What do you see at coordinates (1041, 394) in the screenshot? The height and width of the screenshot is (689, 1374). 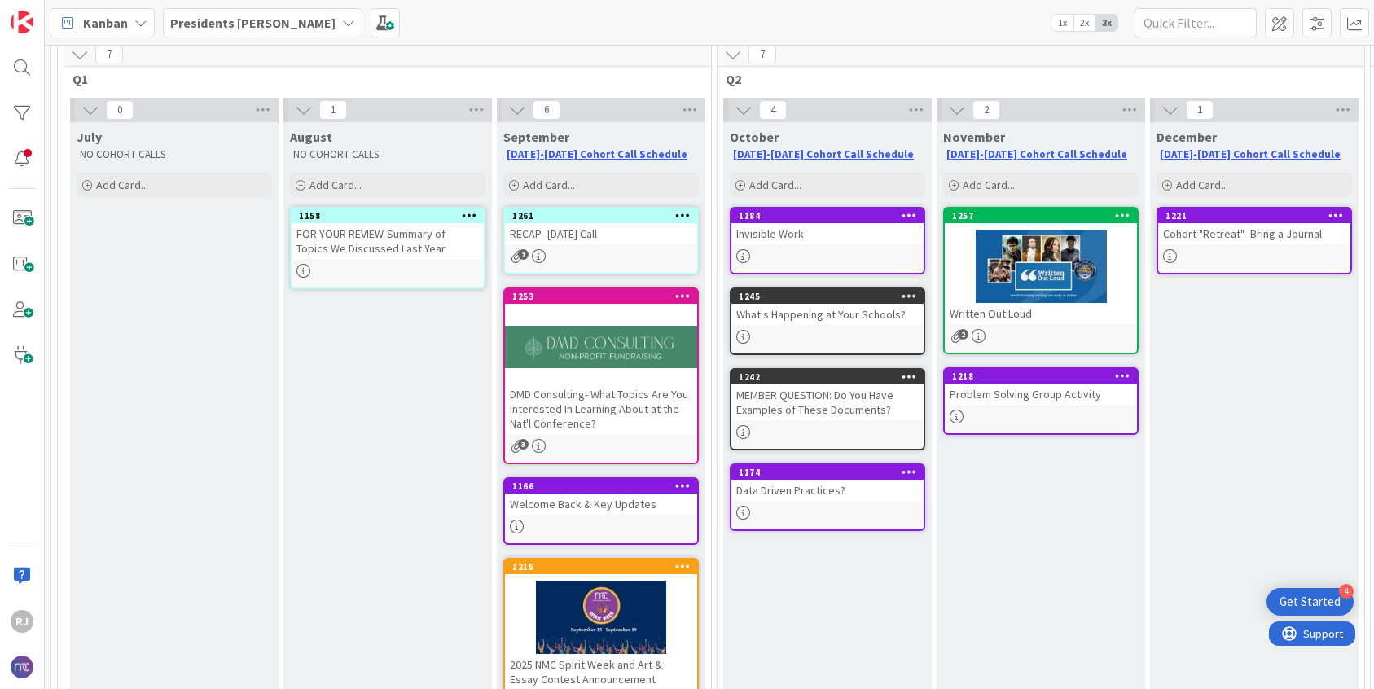 I see `div: Problem Solving Group Activity` at bounding box center [1041, 394].